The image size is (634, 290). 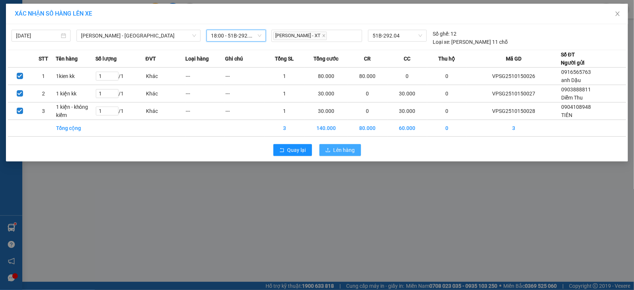 I want to click on td: 2, so click(x=43, y=94).